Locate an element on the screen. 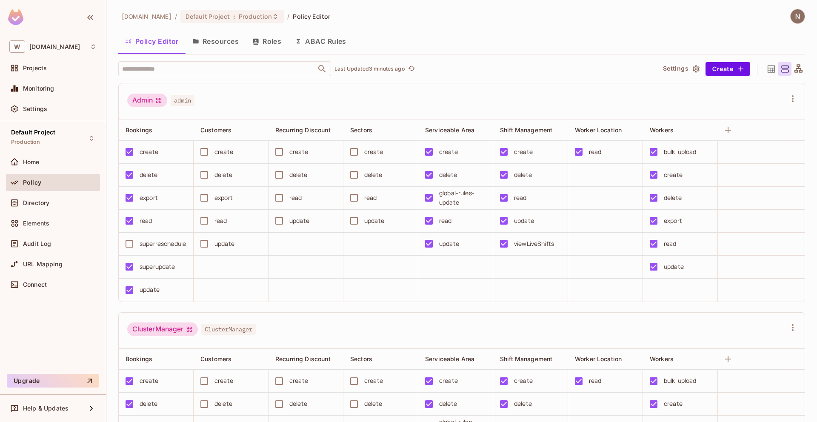  span: Click to refresh data is located at coordinates (411, 69).